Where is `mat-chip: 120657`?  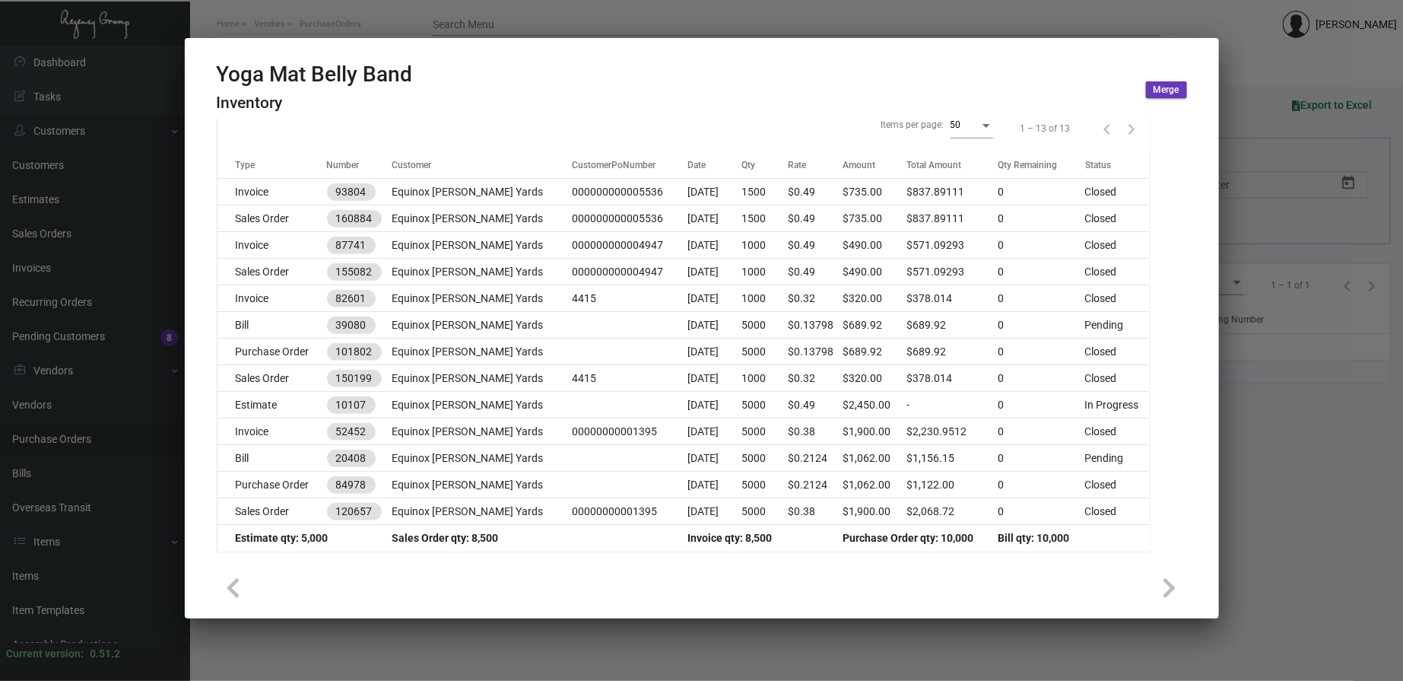
mat-chip: 120657 is located at coordinates (354, 511).